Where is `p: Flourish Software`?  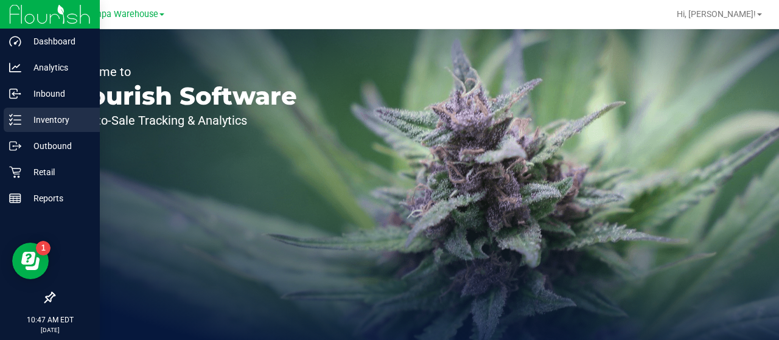 p: Flourish Software is located at coordinates (181, 96).